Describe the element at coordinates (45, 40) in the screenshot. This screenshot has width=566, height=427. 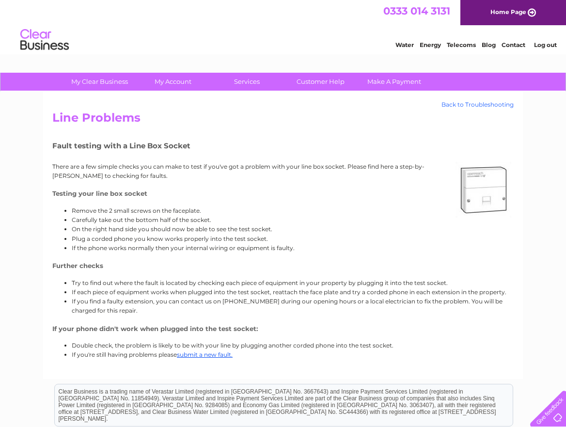
I see `img: logo.png` at that location.